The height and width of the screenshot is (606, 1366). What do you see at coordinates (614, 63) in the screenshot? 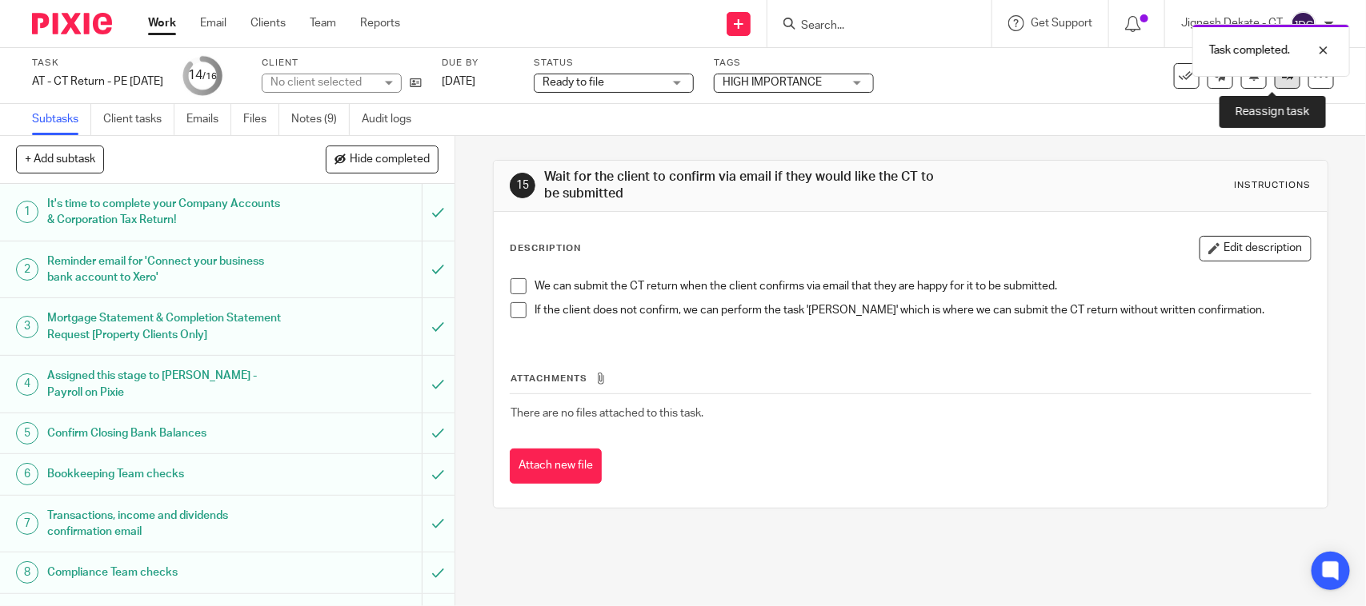
I see `label: Status` at bounding box center [614, 63].